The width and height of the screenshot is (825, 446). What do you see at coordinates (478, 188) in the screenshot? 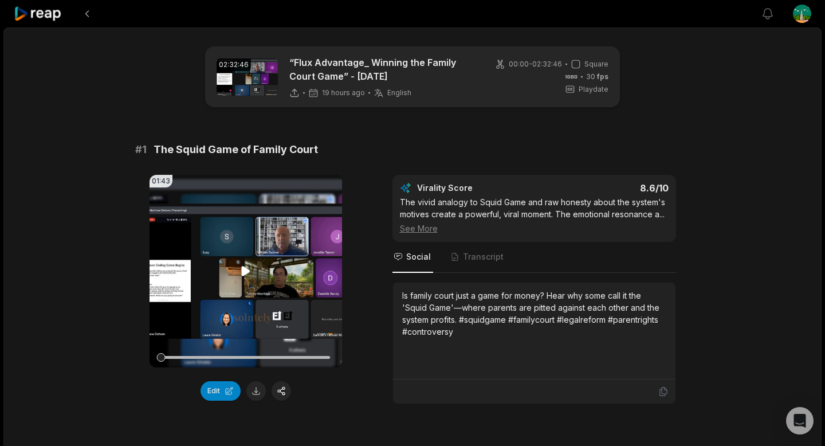
I see `div: Virality Score` at bounding box center [478, 188].